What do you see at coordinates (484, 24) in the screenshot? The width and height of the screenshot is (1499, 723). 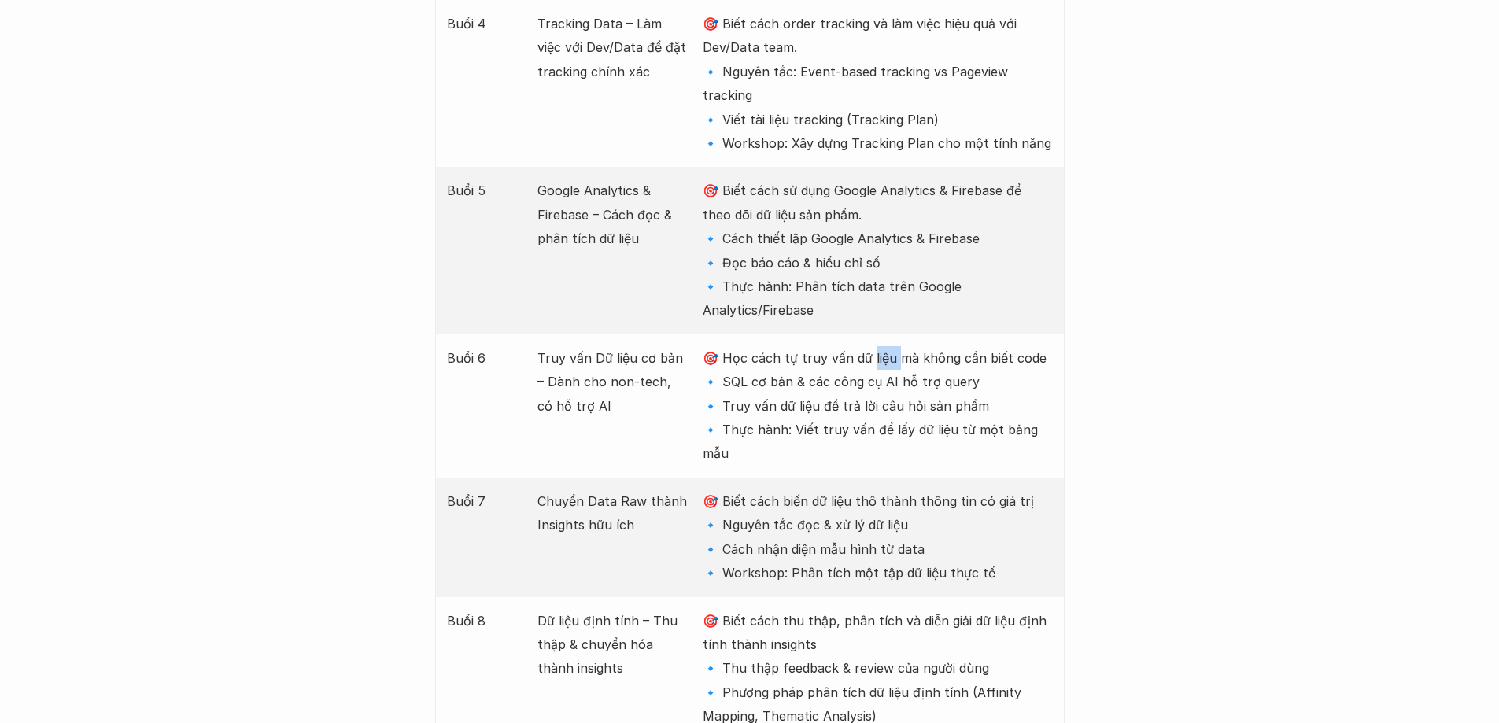 I see `p: Buổi 4` at bounding box center [484, 24].